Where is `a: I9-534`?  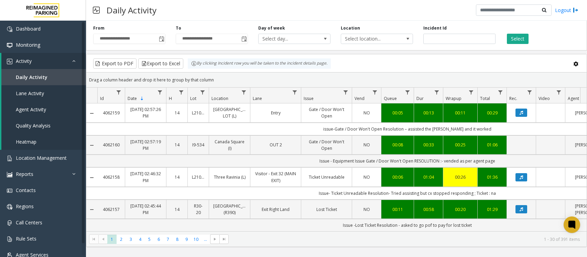 a: I9-534 is located at coordinates (198, 145).